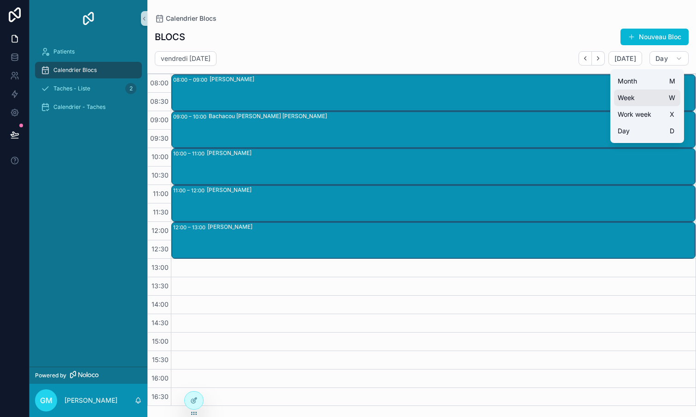 This screenshot has height=417, width=696. Describe the element at coordinates (88, 375) in the screenshot. I see `a: Powered by` at that location.